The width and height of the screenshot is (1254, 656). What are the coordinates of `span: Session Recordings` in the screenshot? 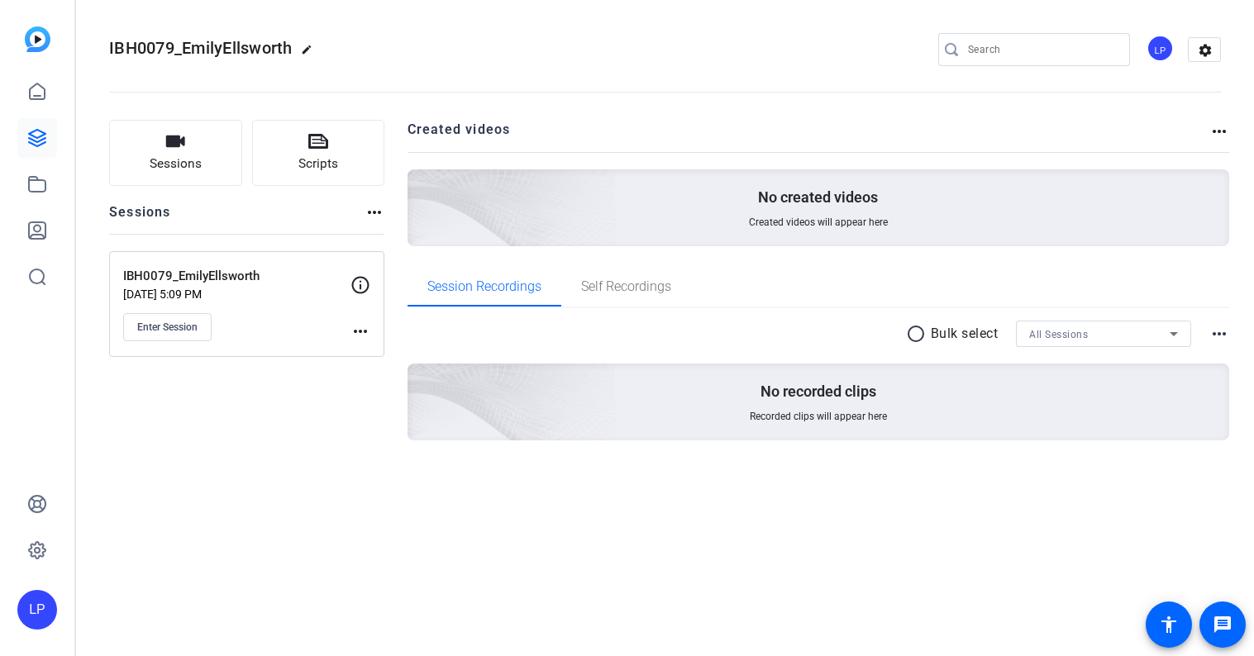 It's located at (485, 287).